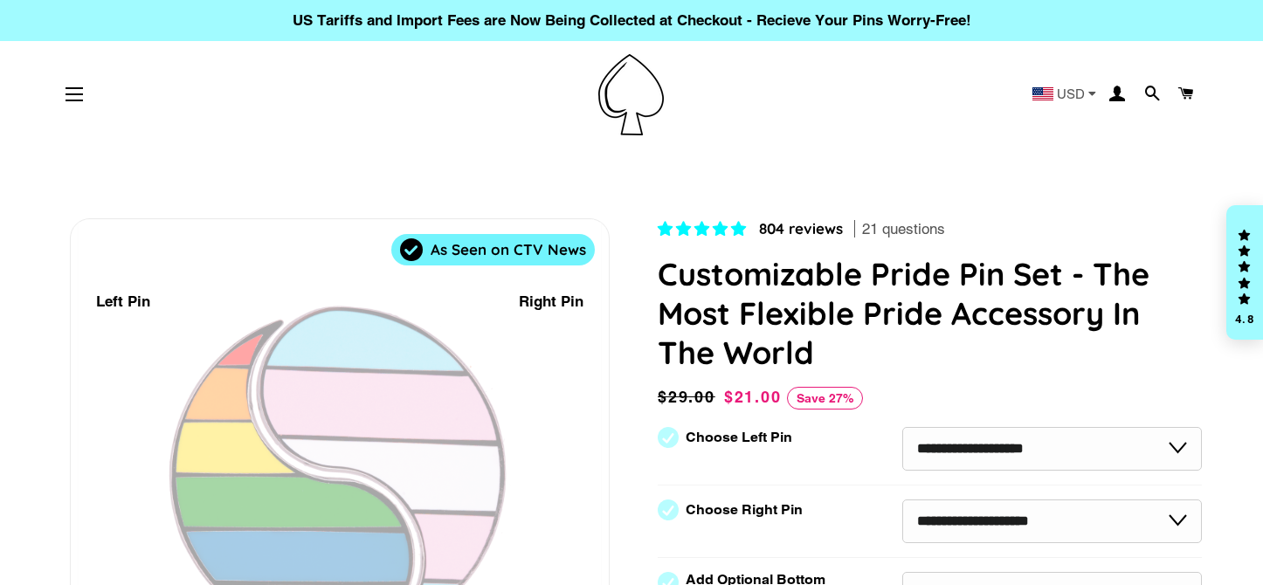 The width and height of the screenshot is (1263, 585). Describe the element at coordinates (551, 301) in the screenshot. I see `div: Right Pin` at that location.